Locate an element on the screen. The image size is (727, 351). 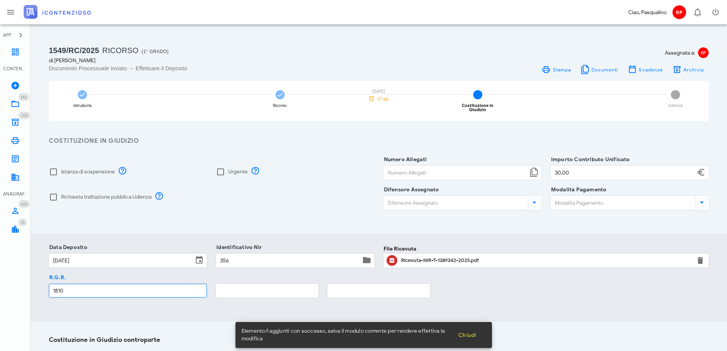
label: Identificativo Nir is located at coordinates (238, 247).